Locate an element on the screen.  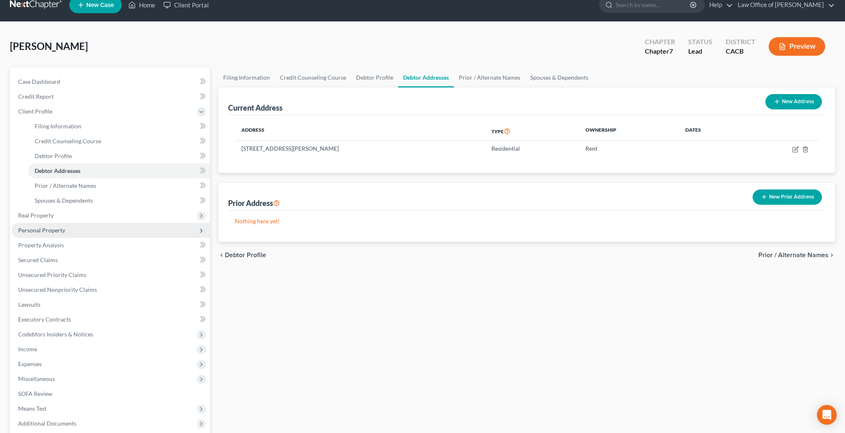
span: New Case is located at coordinates (100, 5).